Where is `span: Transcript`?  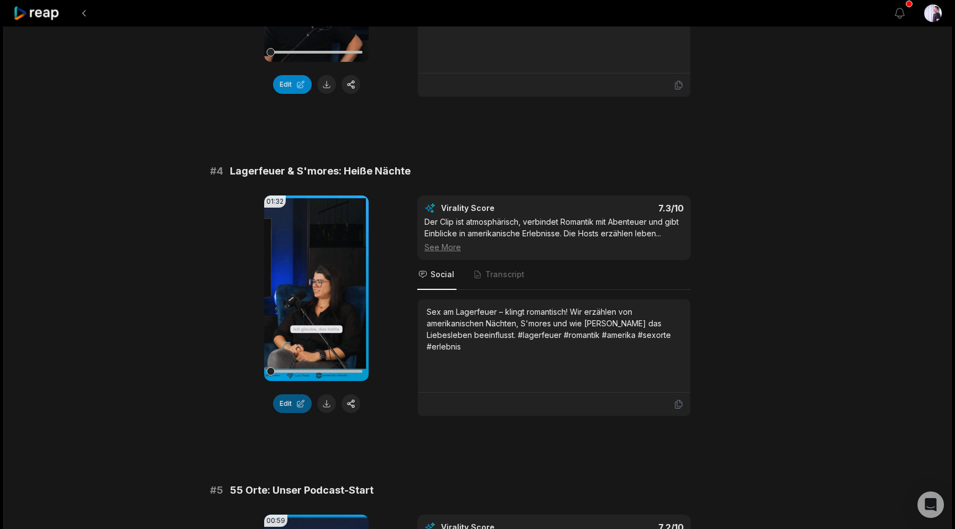 span: Transcript is located at coordinates (504, 275).